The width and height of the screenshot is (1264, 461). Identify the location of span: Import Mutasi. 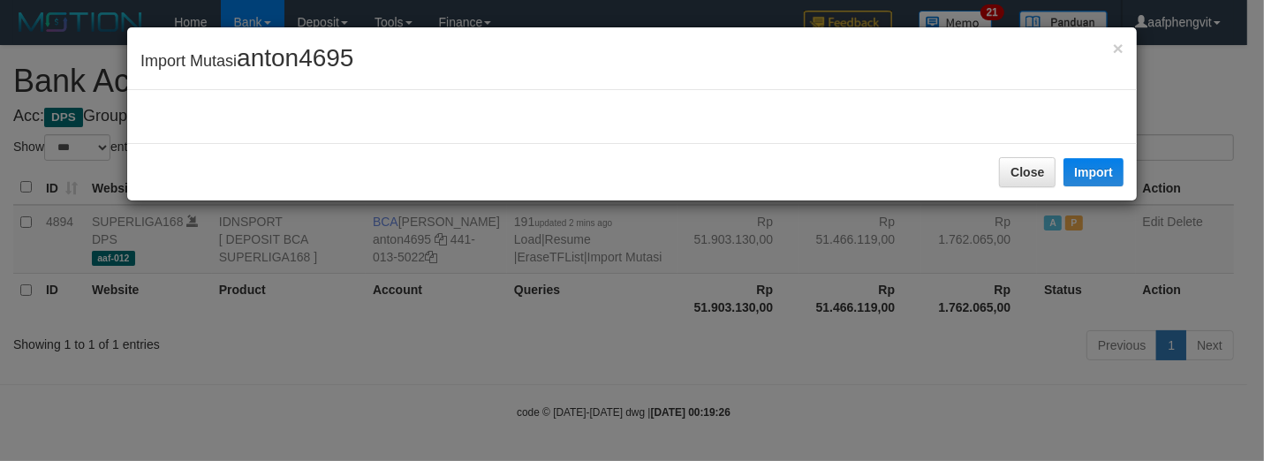
(247, 61).